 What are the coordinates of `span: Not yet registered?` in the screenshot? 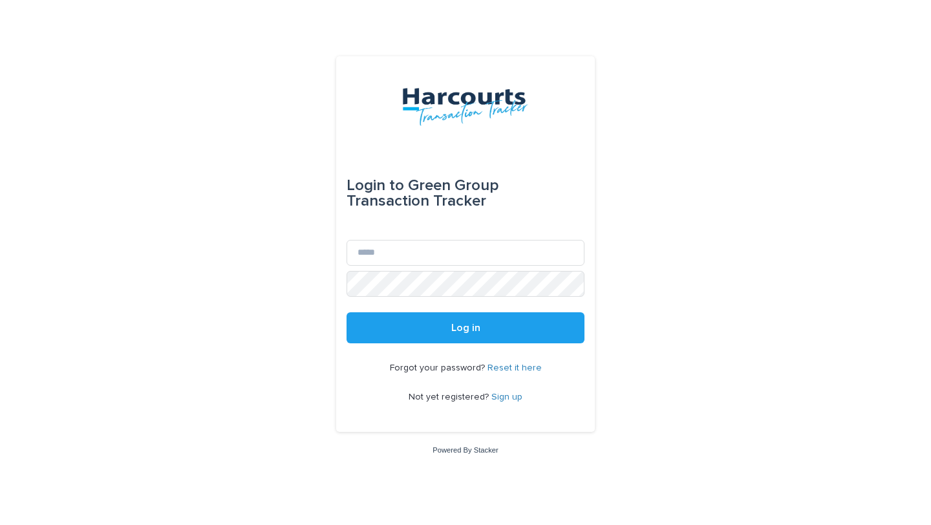 It's located at (450, 397).